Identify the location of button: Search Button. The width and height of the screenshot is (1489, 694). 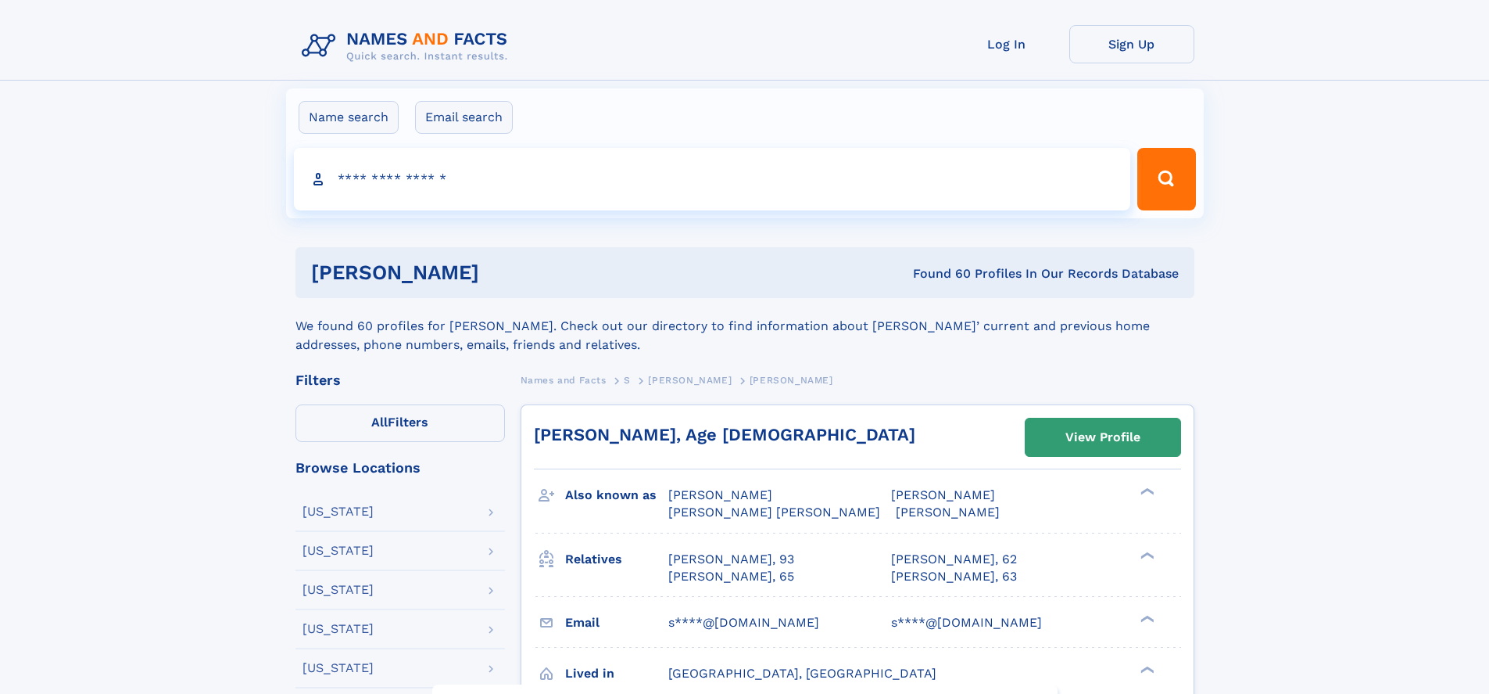
(1167, 179).